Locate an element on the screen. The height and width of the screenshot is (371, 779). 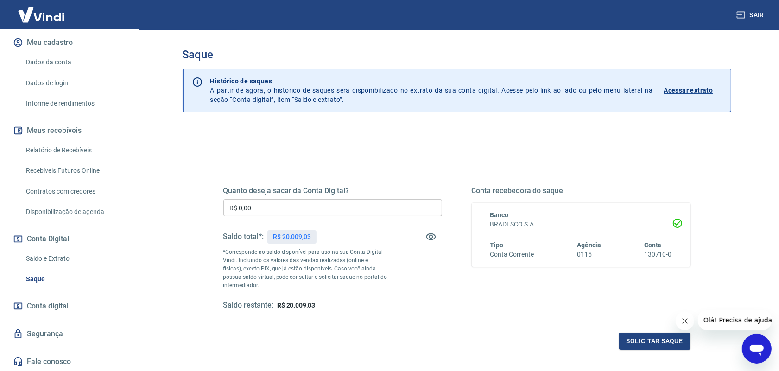
a: Saque is located at coordinates (75, 279).